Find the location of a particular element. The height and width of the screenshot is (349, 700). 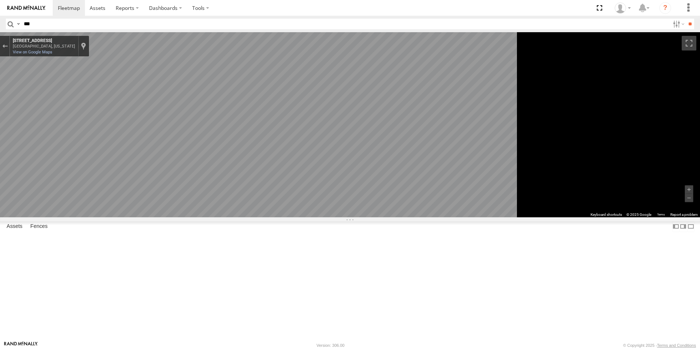

label: Dock Summary Table to the Left is located at coordinates (676, 227).